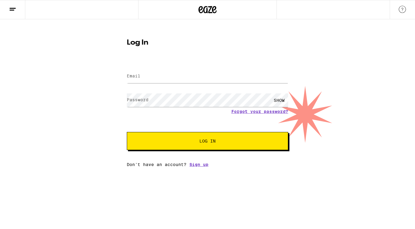 The width and height of the screenshot is (415, 229). I want to click on input: Email, so click(207, 76).